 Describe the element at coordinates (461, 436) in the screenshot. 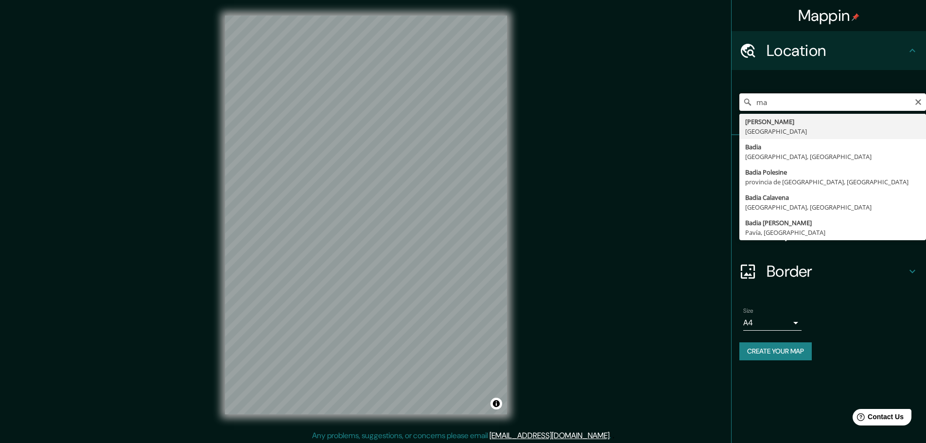

I see `p: Any problems, suggestions, or concerns please email .` at that location.